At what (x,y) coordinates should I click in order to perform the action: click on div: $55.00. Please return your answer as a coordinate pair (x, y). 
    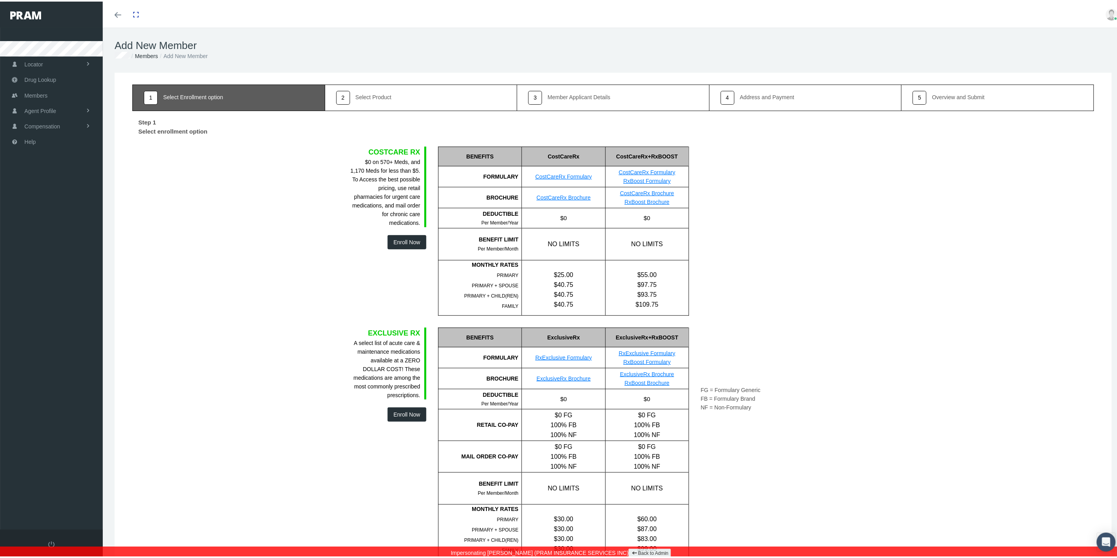
    Looking at the image, I should click on (647, 273).